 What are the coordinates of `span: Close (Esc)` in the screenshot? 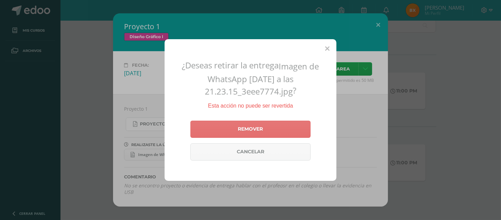 It's located at (327, 48).